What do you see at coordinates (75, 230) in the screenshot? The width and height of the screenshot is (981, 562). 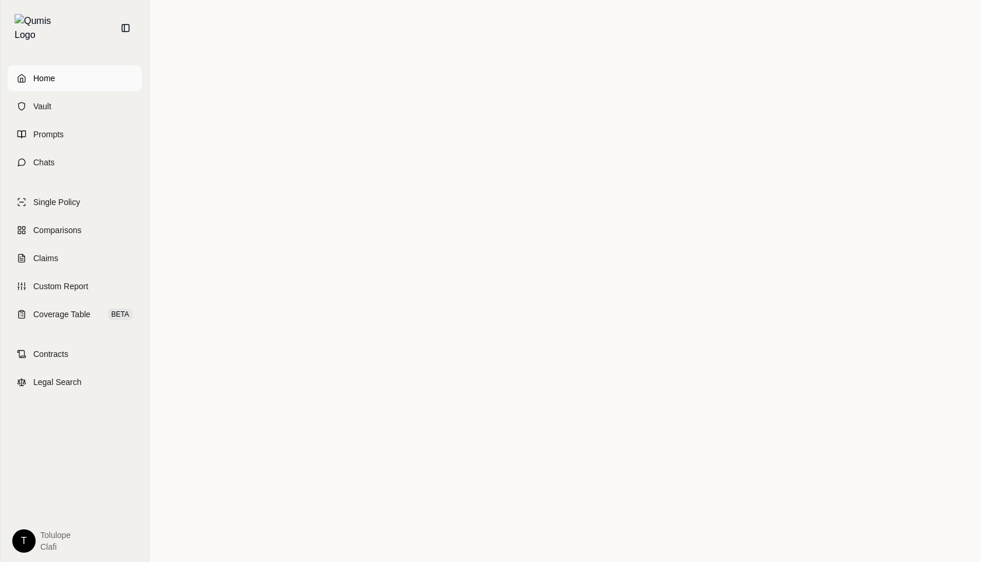 I see `a: Comparisons` at bounding box center [75, 230].